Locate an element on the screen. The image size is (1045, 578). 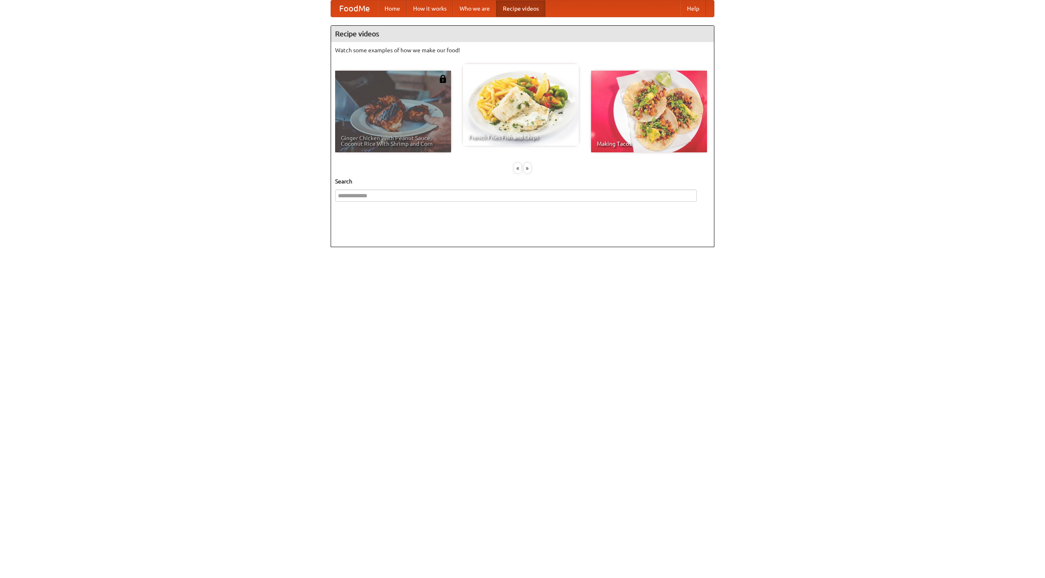
span: French Fries Fish and Chips is located at coordinates (521, 137).